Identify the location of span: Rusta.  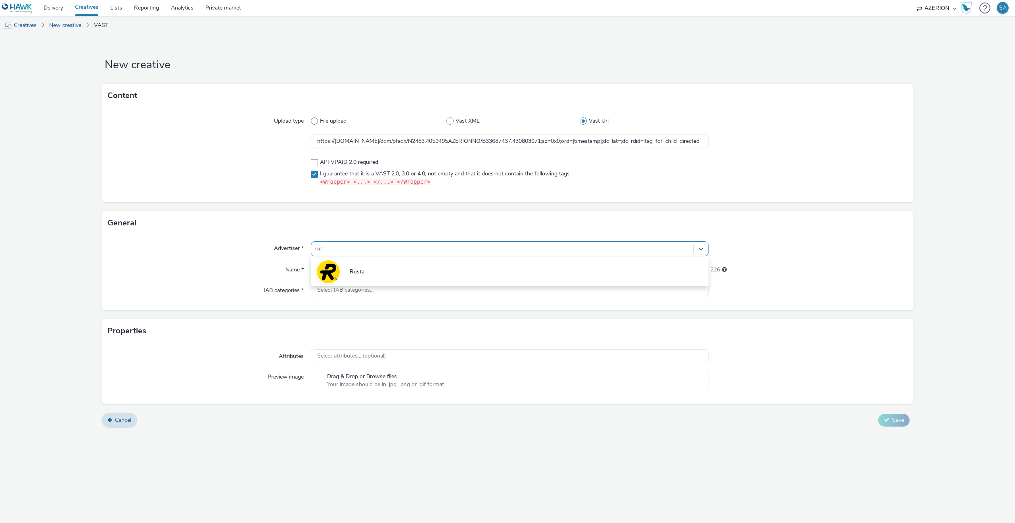
(357, 272).